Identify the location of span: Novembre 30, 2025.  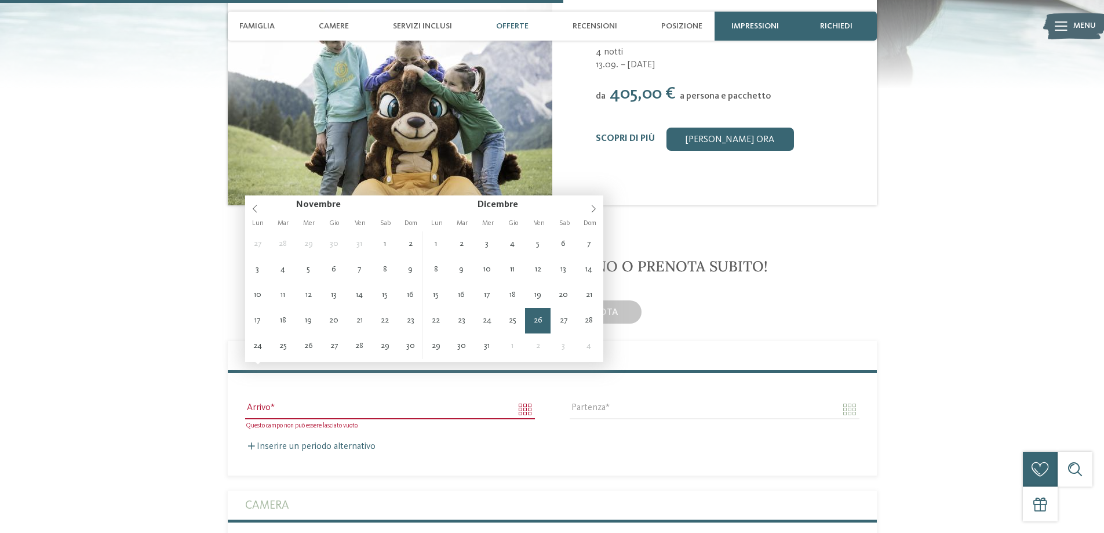
(410, 346).